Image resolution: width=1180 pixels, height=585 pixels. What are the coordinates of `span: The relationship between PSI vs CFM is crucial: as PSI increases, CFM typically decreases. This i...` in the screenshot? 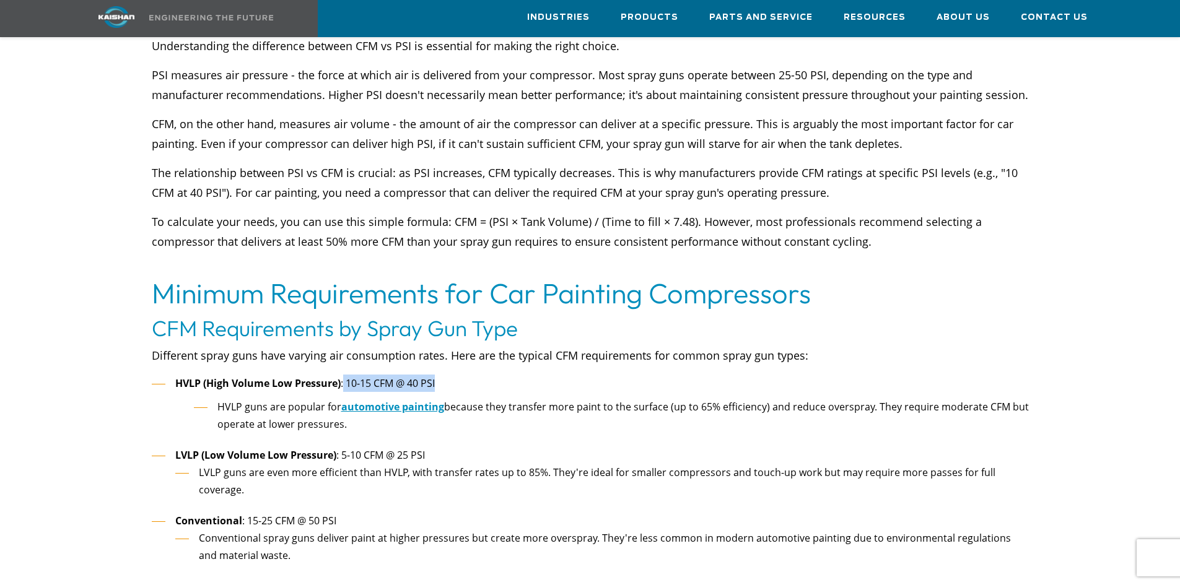 It's located at (585, 183).